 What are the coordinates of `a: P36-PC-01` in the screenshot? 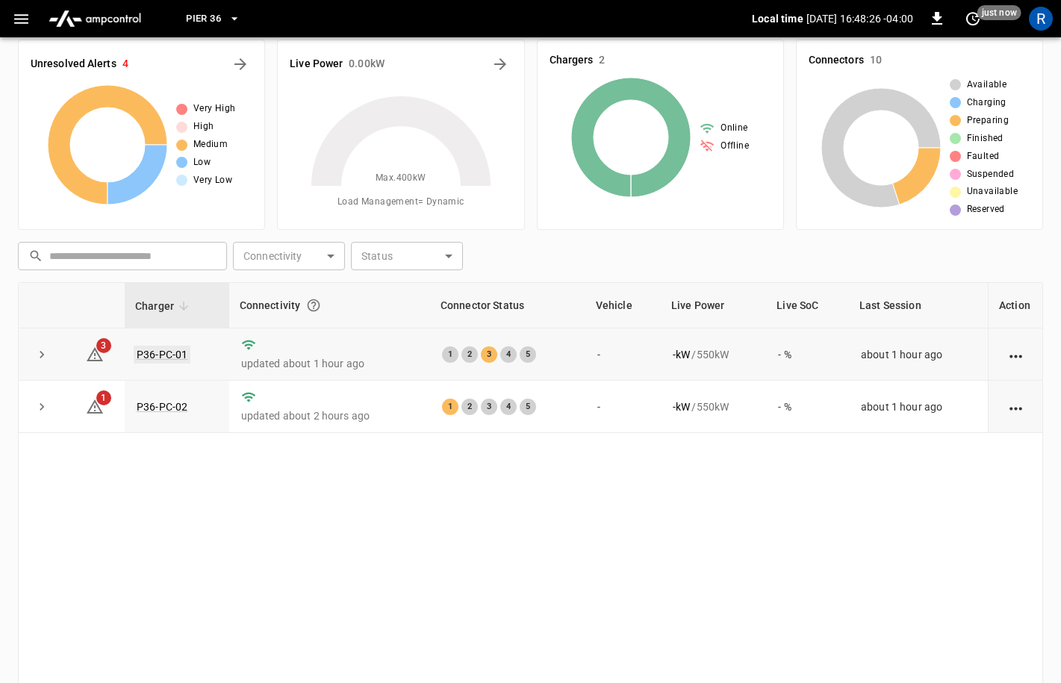 It's located at (162, 355).